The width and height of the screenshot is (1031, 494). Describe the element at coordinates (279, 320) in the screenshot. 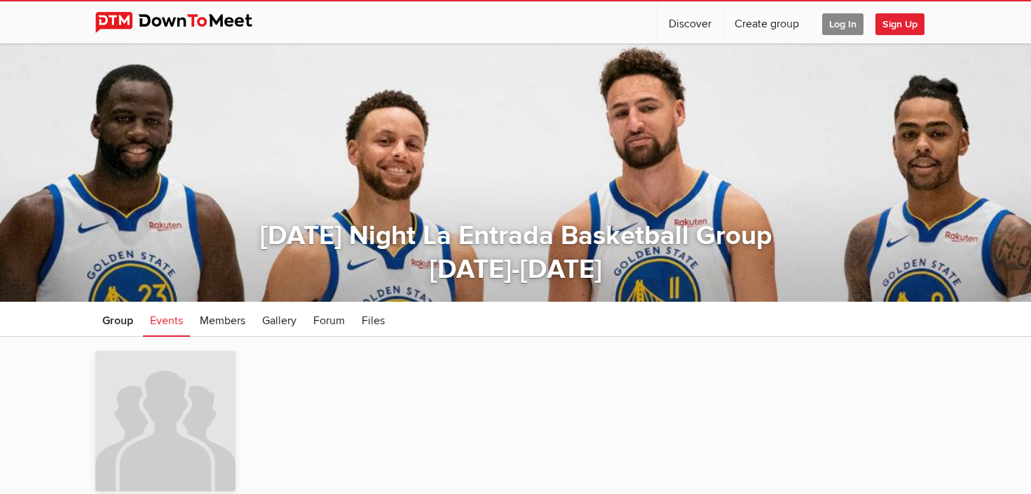

I see `span: Gallery` at that location.